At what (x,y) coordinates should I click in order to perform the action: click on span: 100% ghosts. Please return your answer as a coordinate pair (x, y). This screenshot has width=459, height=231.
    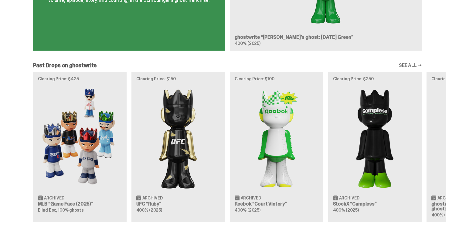
    Looking at the image, I should click on (71, 210).